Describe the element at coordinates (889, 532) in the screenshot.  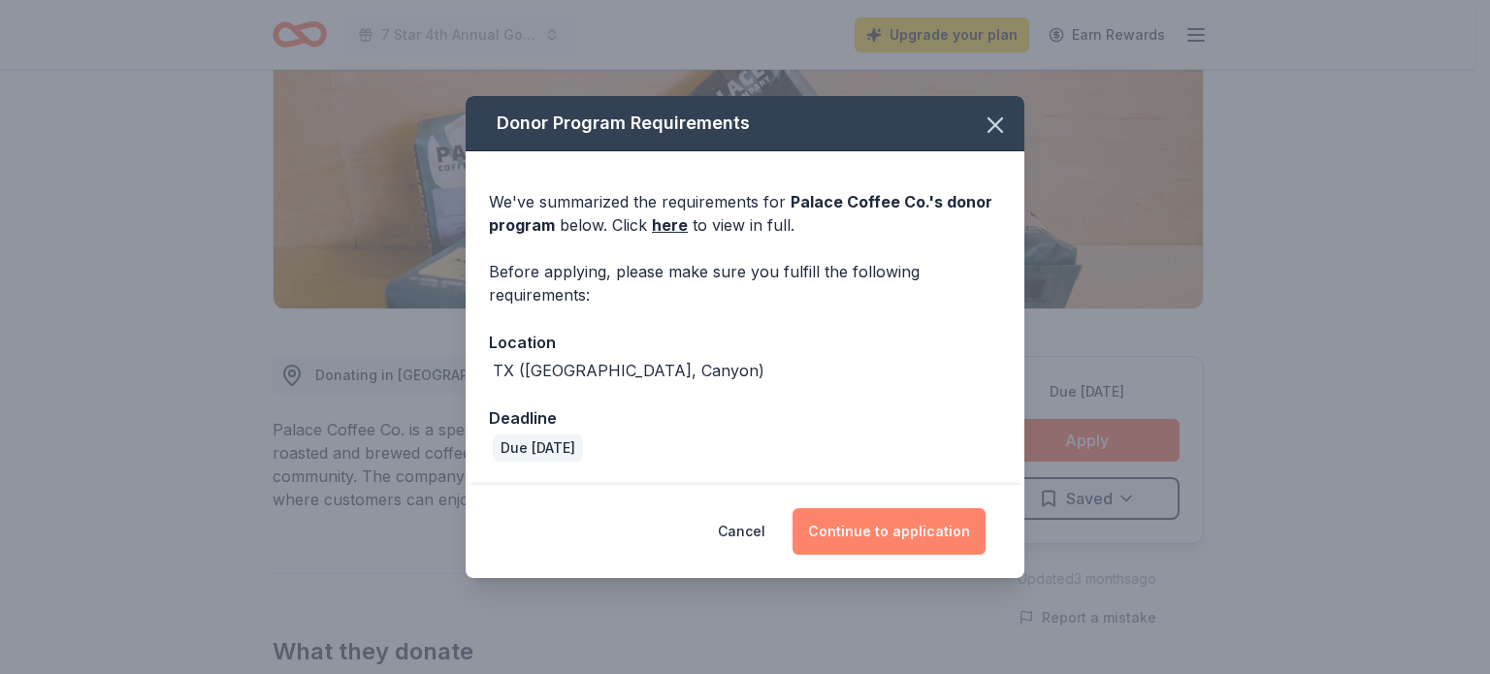
I see `button: Continue to application` at that location.